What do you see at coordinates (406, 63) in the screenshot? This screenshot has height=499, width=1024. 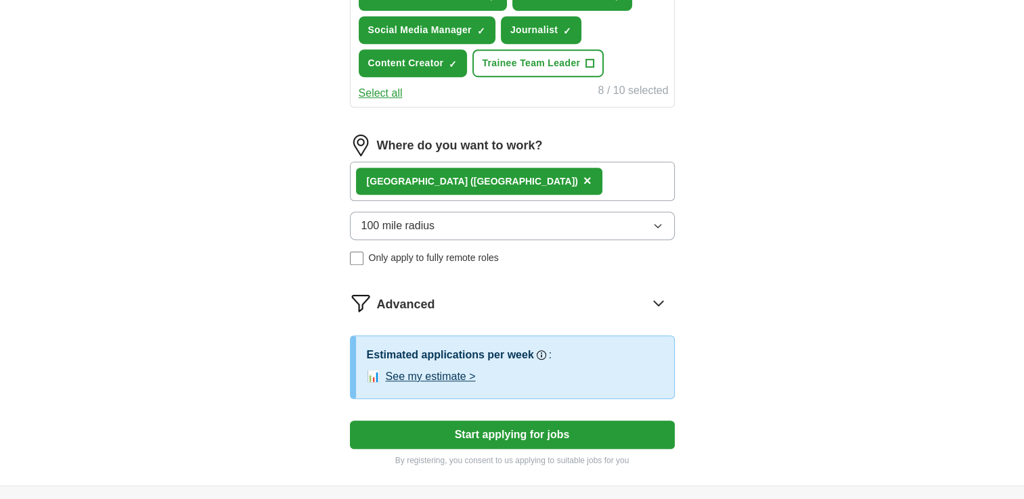 I see `span: Content Creator` at bounding box center [406, 63].